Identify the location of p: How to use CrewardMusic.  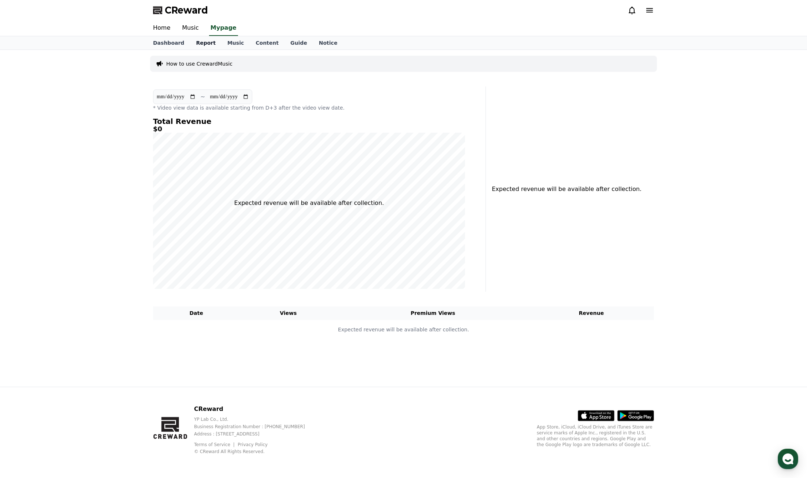
(199, 64).